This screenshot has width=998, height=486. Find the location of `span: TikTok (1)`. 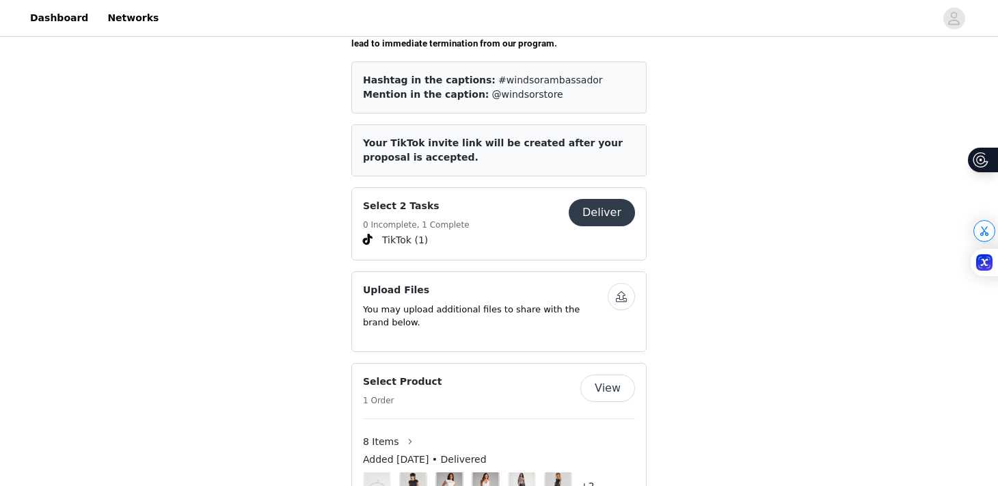

span: TikTok (1) is located at coordinates (405, 240).